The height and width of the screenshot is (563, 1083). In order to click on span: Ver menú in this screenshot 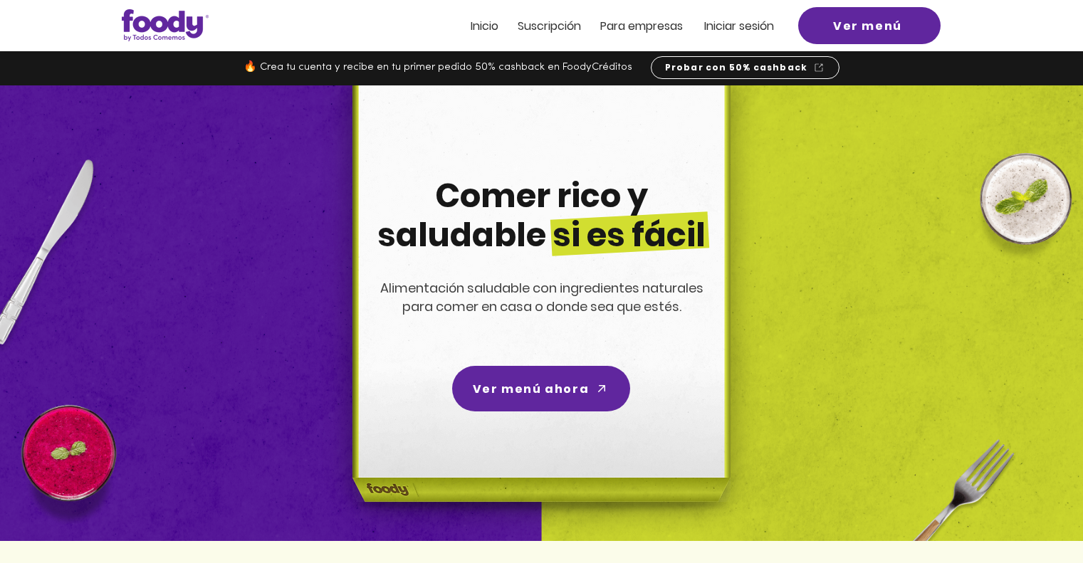, I will do `click(867, 26)`.